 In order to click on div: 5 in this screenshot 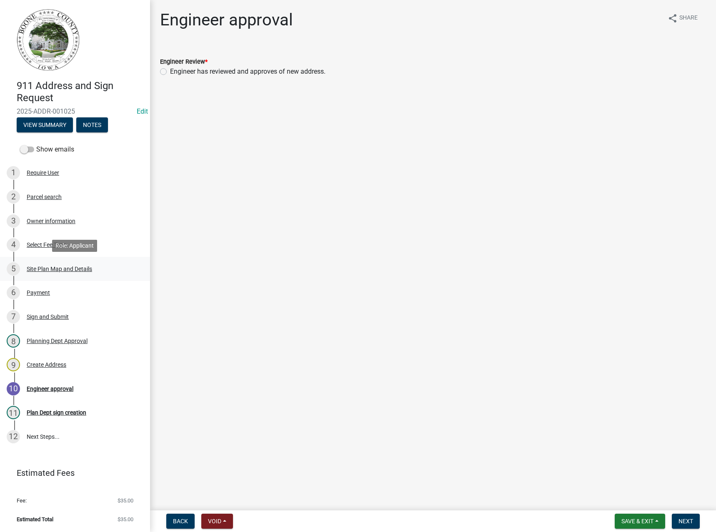, I will do `click(13, 269)`.